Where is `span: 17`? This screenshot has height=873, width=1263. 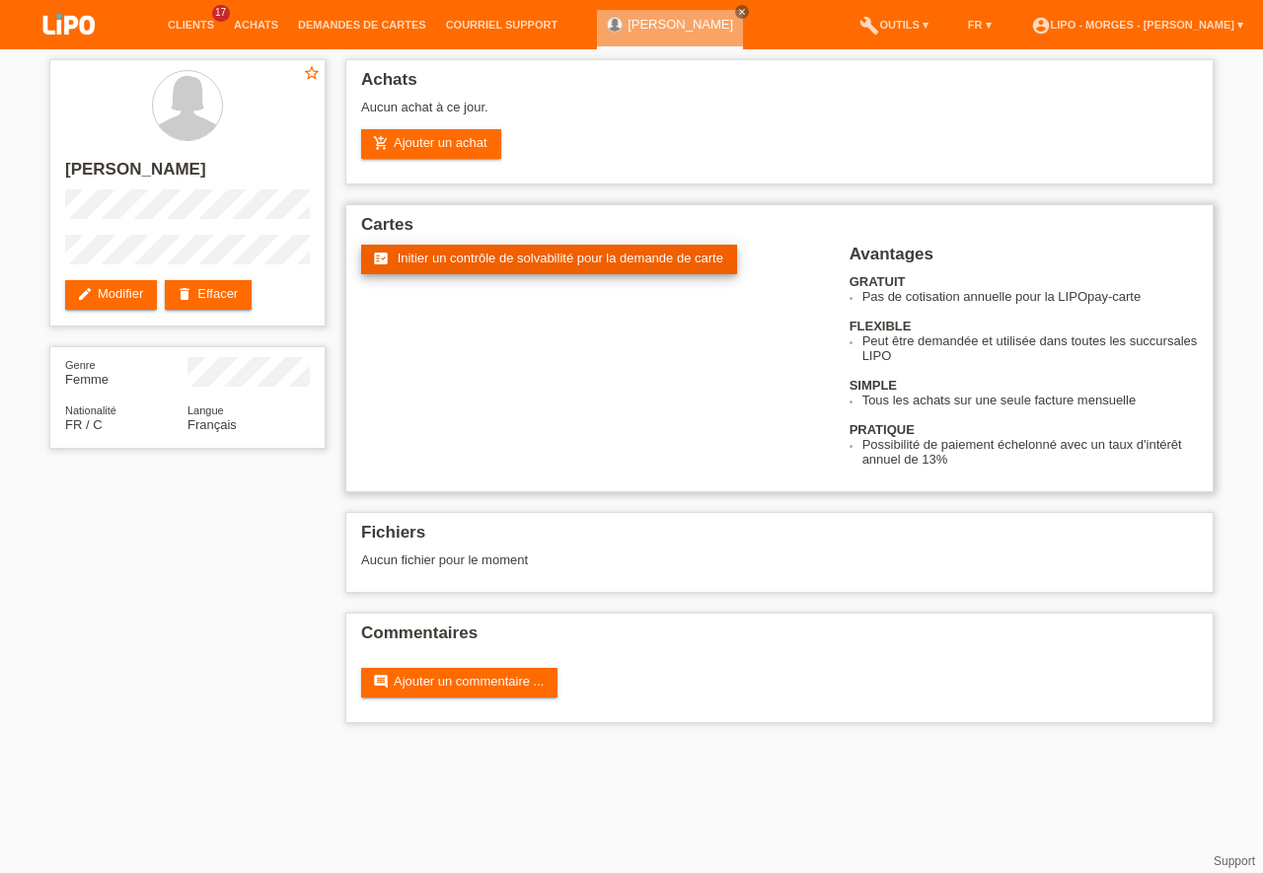 span: 17 is located at coordinates (221, 13).